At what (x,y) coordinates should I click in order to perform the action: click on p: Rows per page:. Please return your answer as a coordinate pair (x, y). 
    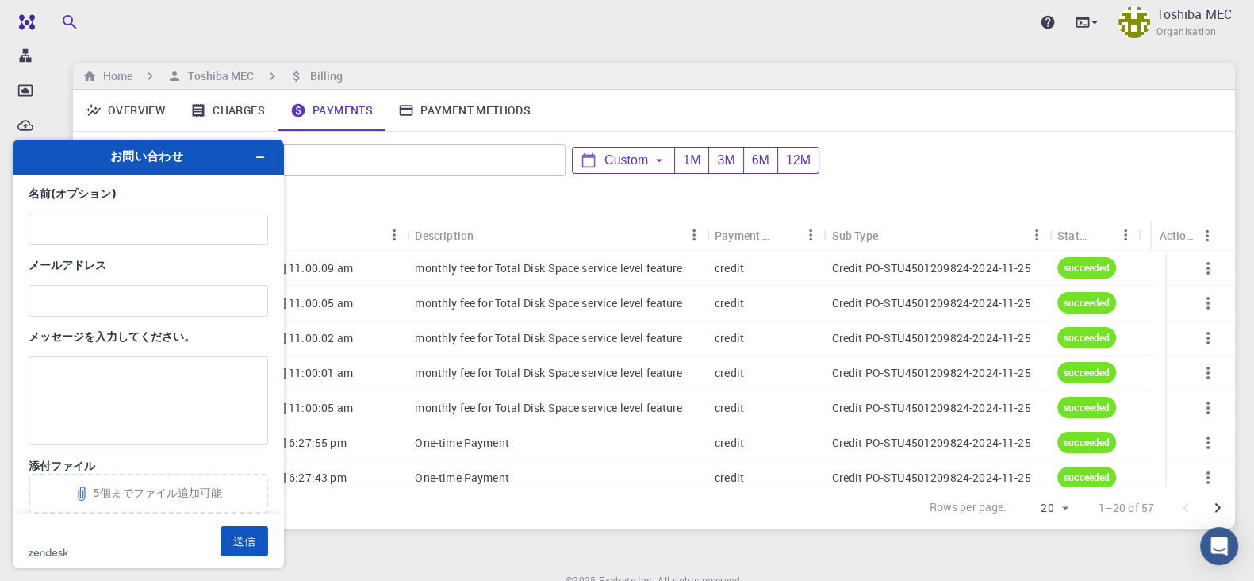
    Looking at the image, I should click on (968, 508).